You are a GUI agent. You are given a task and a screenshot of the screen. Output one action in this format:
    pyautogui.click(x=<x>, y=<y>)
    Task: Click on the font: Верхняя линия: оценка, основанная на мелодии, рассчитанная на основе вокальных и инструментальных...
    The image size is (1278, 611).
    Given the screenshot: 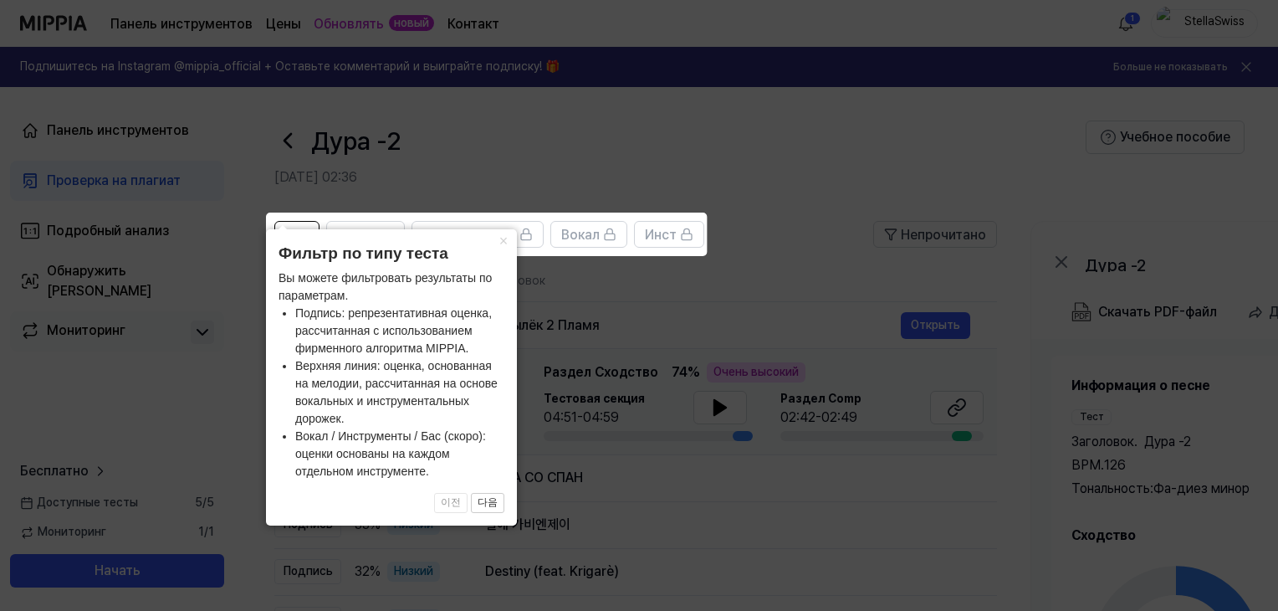 What is the action you would take?
    pyautogui.click(x=396, y=391)
    